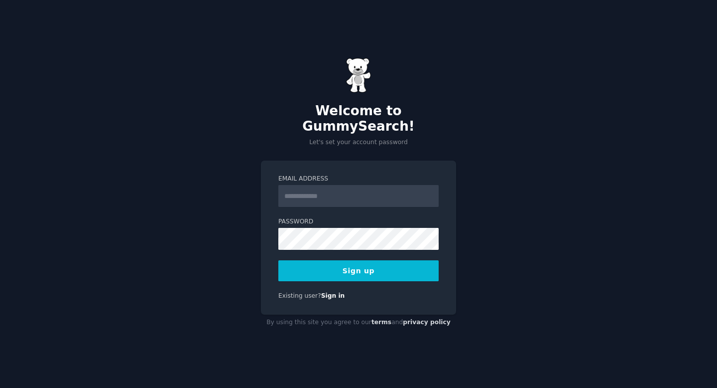 This screenshot has height=388, width=717. I want to click on button: Sign up, so click(359, 270).